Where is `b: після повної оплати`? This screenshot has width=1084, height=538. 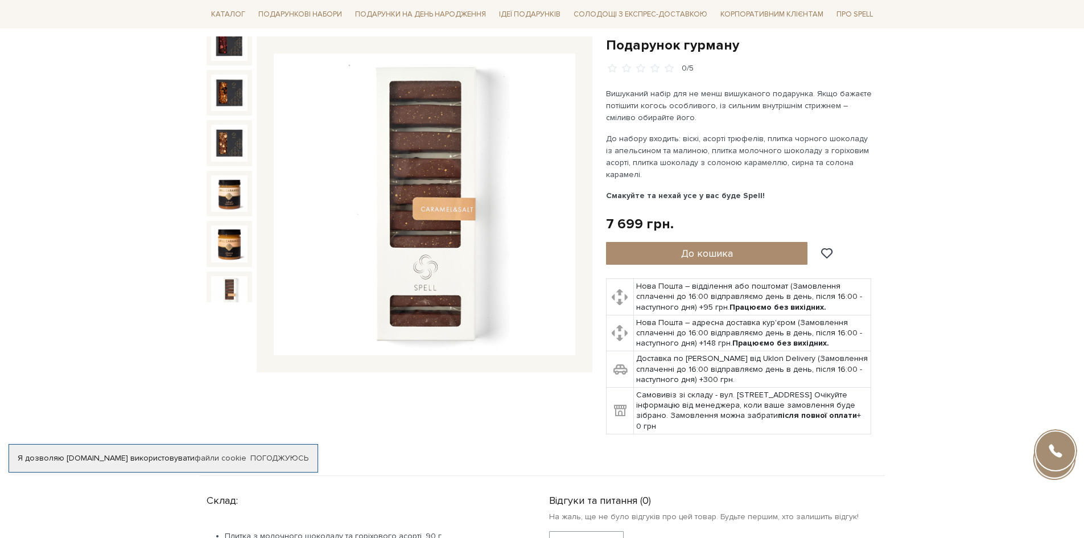
b: після повної оплати is located at coordinates (817, 415).